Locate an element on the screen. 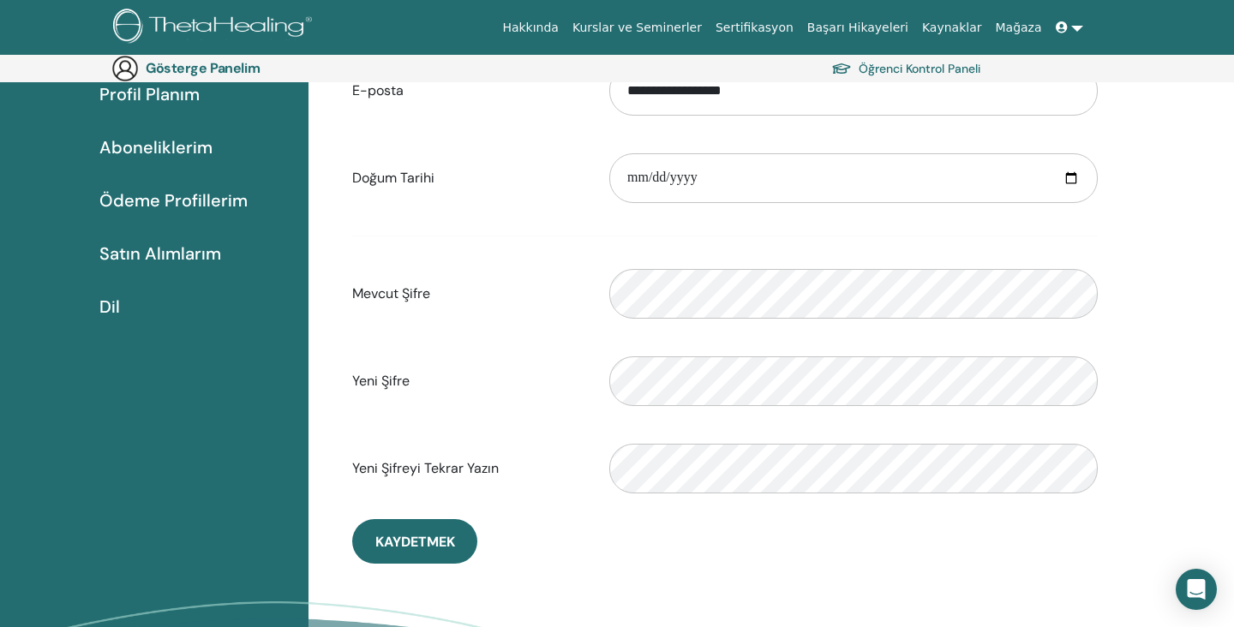 The width and height of the screenshot is (1234, 627). font: Mağaza is located at coordinates (1018, 27).